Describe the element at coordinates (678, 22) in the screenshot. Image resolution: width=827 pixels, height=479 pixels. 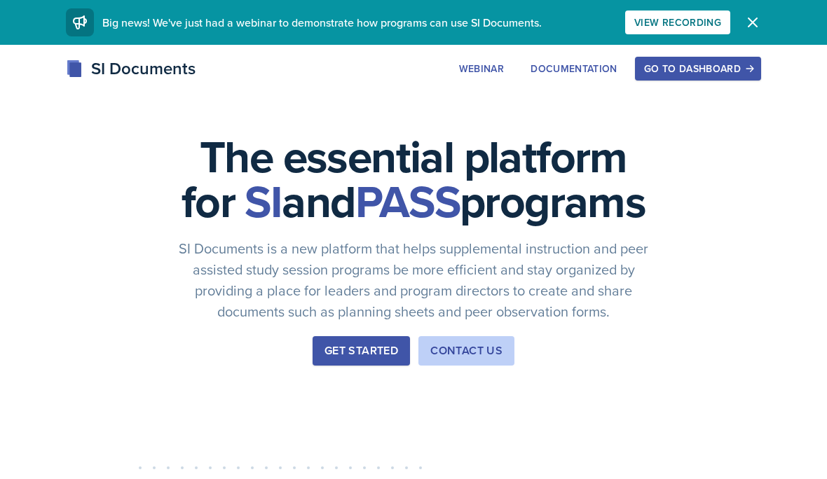
I see `button: View Recording` at that location.